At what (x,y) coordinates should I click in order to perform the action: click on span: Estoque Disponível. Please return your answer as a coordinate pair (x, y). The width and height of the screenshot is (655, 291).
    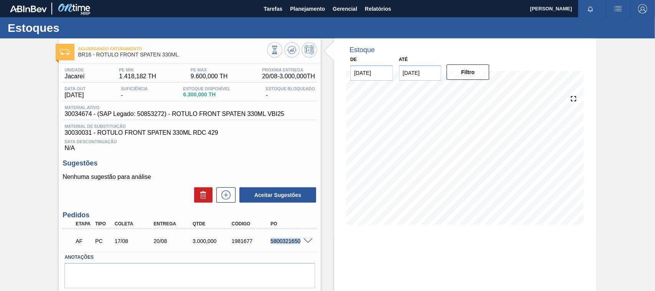
    Looking at the image, I should click on (207, 89).